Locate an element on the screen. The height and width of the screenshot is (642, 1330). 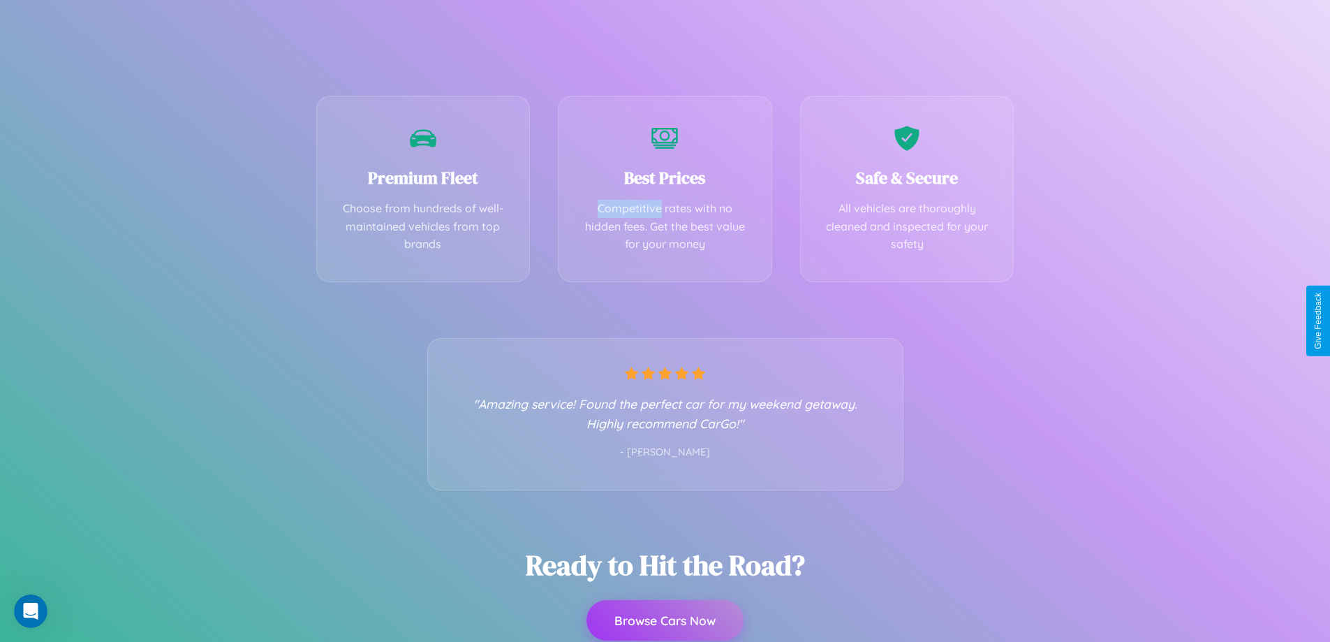
h2: Ready to Hit the Road? is located at coordinates (665, 565).